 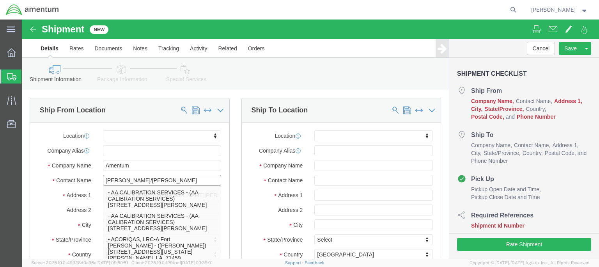 I want to click on a: Support, so click(x=295, y=263).